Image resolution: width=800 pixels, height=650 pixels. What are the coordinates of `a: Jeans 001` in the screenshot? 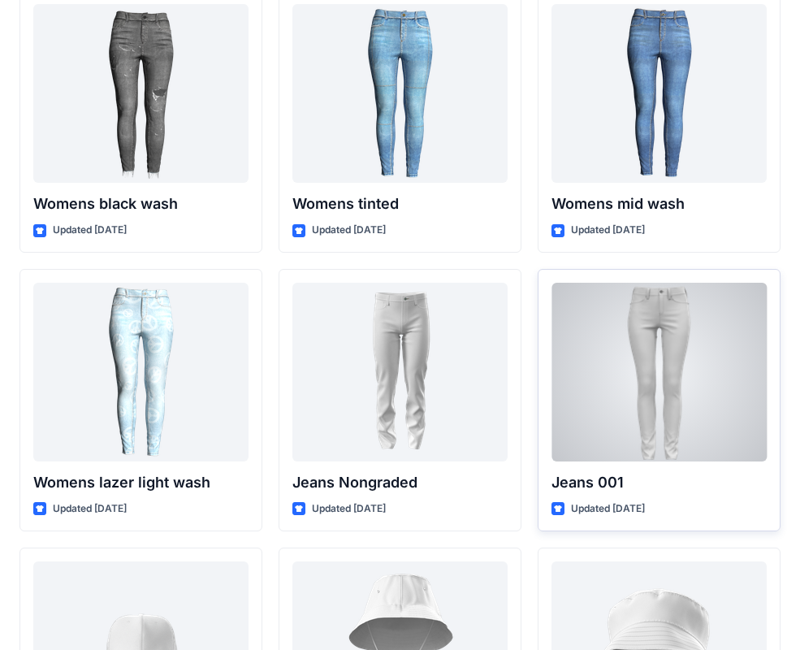 It's located at (659, 372).